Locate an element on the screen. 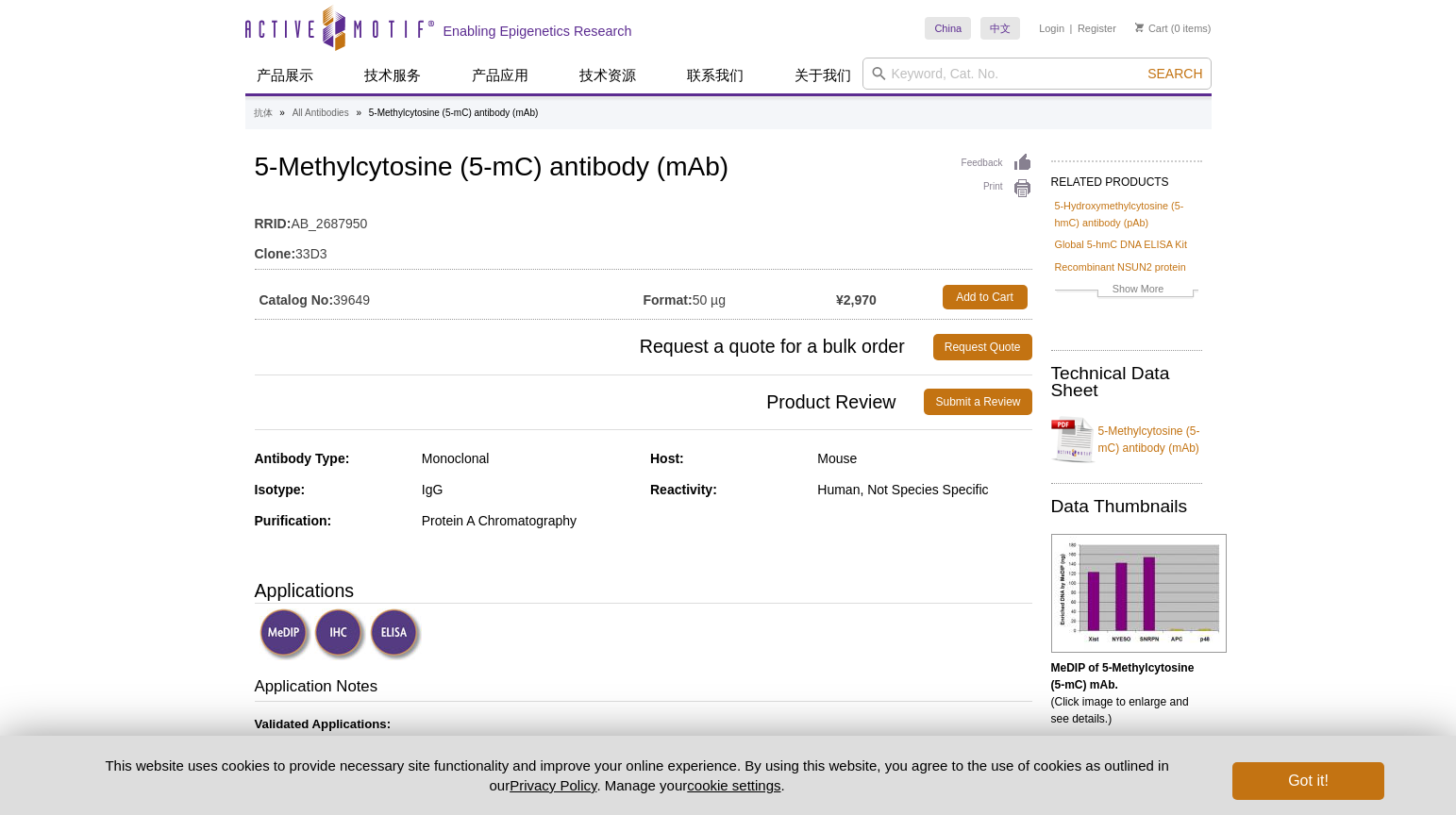  a: 抗体 is located at coordinates (263, 113).